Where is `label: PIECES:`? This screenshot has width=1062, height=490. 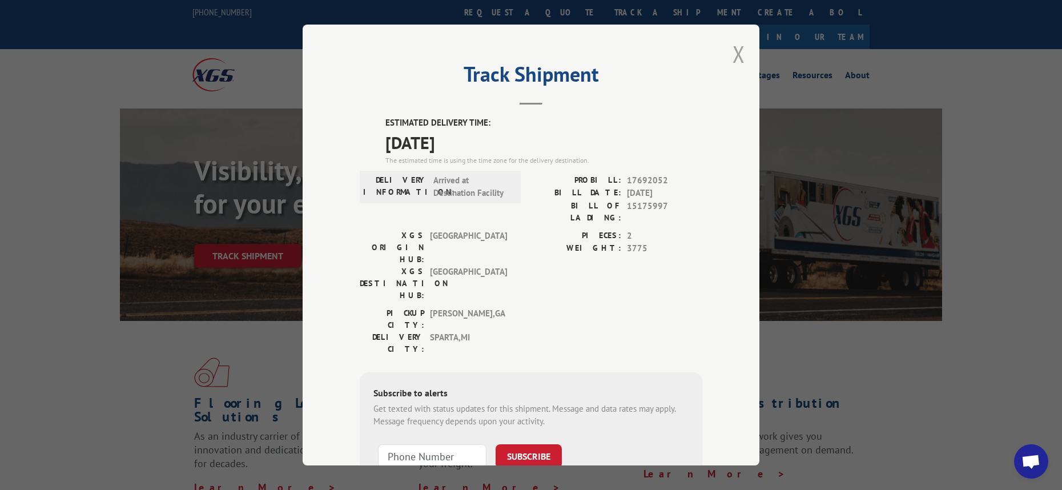 label: PIECES: is located at coordinates (576, 235).